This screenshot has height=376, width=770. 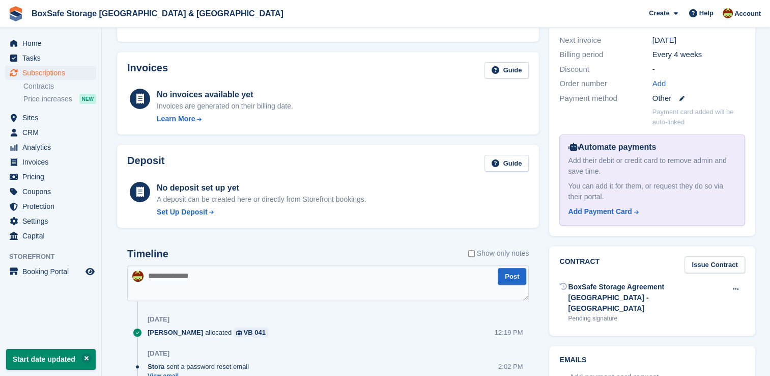 What do you see at coordinates (262, 199) in the screenshot?
I see `p: A deposit can be created here or directly from Storefront bookings.` at bounding box center [262, 199].